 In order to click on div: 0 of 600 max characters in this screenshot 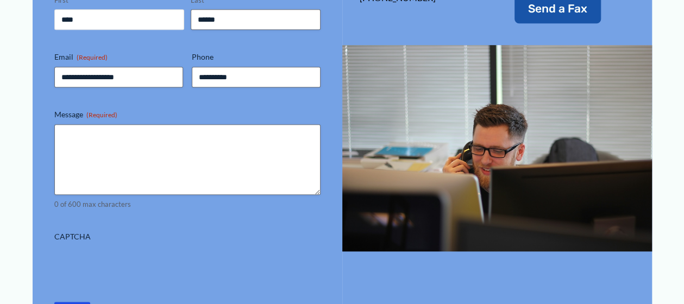, I will do `click(187, 204)`.